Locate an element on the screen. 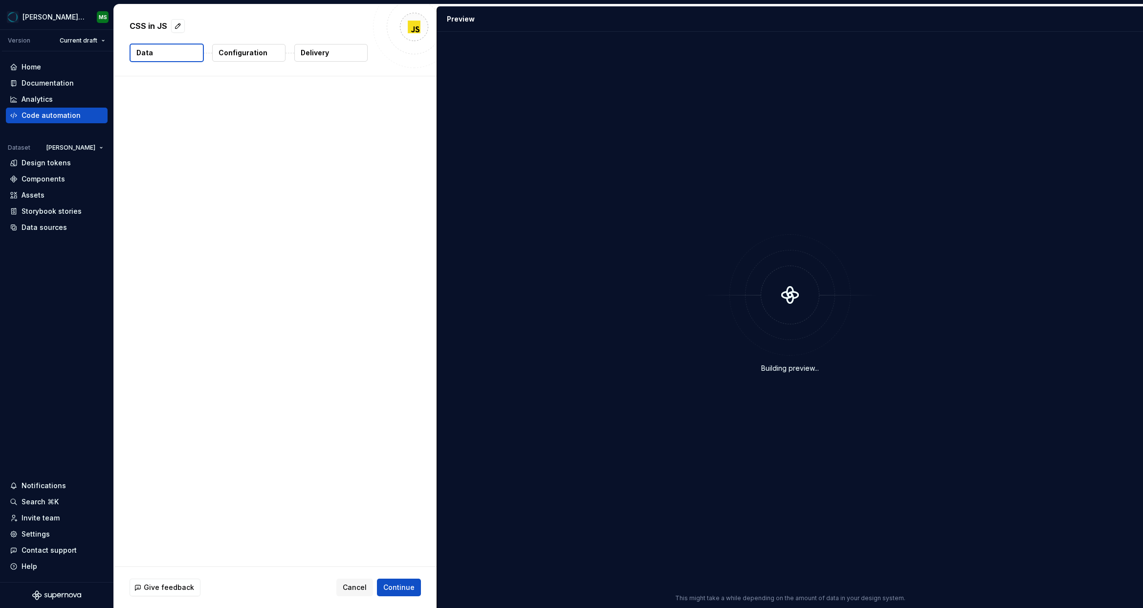 The width and height of the screenshot is (1143, 608). button: Delivery is located at coordinates (331, 53).